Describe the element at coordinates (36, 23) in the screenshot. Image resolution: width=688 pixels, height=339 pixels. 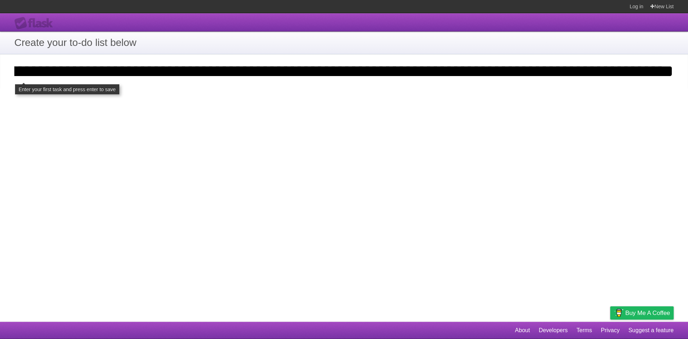
I see `div: Flask` at that location.